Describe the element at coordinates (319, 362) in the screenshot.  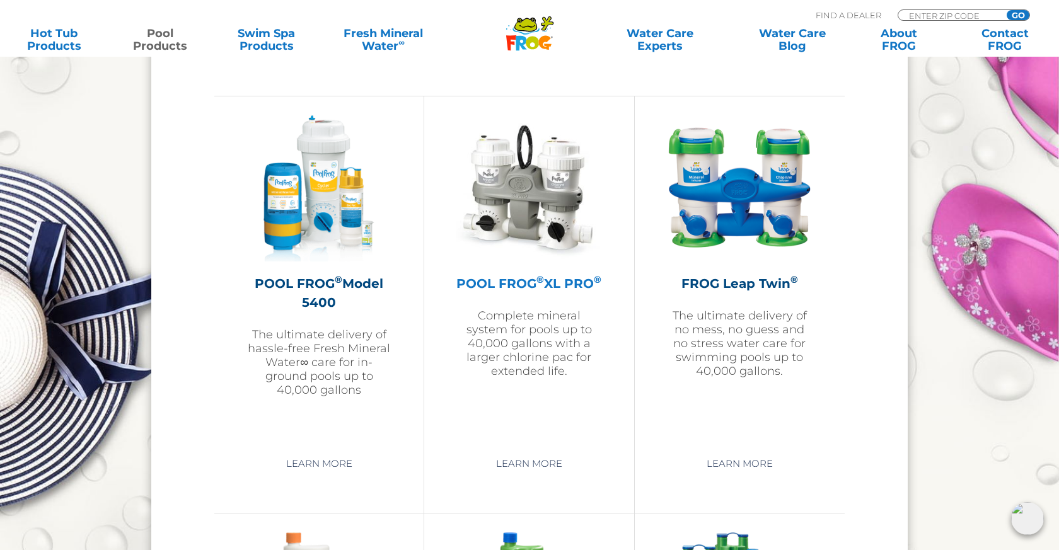
I see `p: The ultimate delivery of hassle-free Fresh Mineral Water∞ care for in-ground pools up to 40,000 g...` at that location.